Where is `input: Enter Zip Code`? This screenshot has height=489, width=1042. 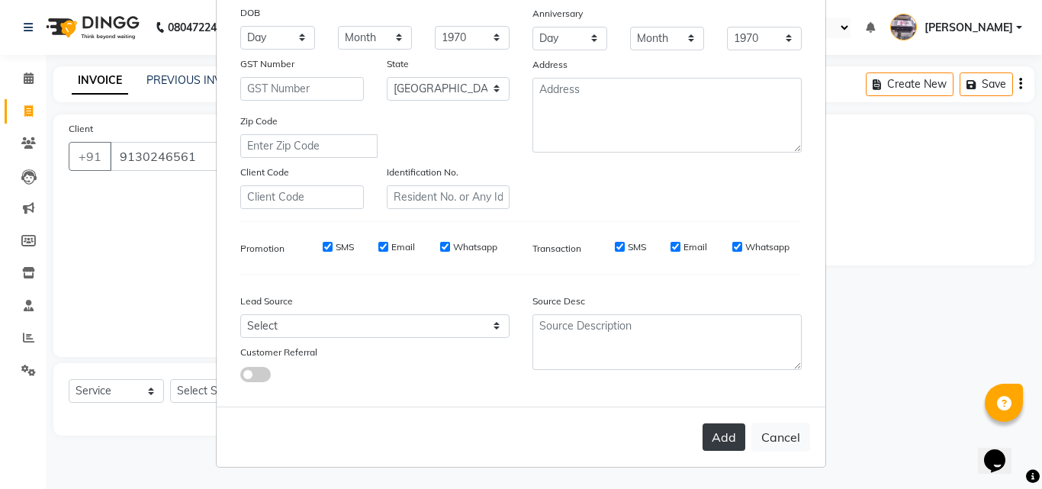 input: Enter Zip Code is located at coordinates (309, 146).